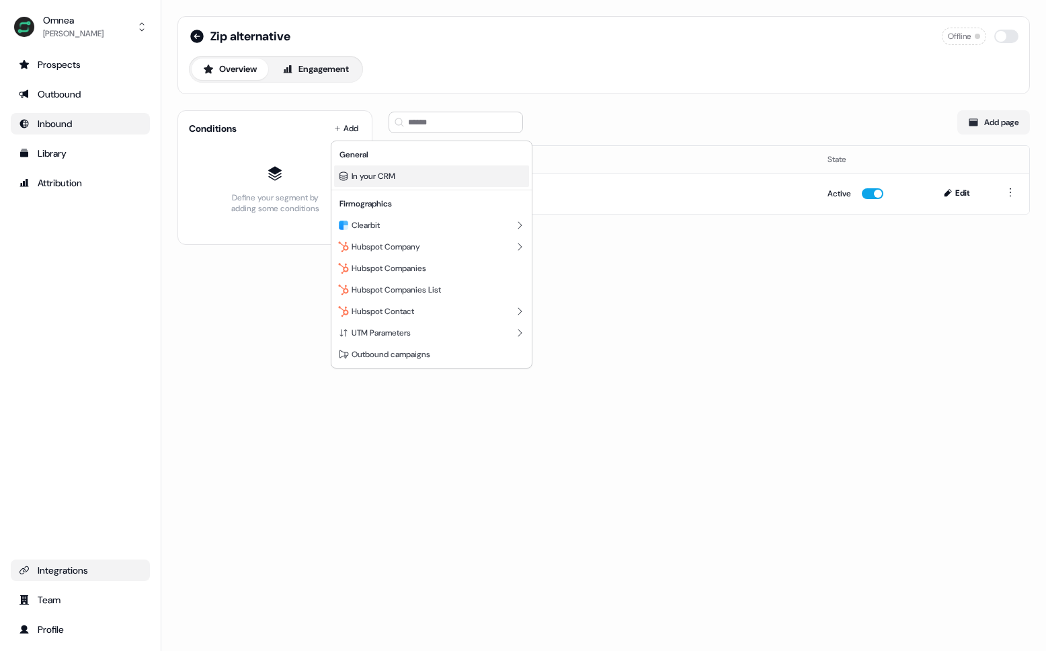 This screenshot has height=651, width=1046. What do you see at coordinates (391, 354) in the screenshot?
I see `span: Outbound campaigns` at bounding box center [391, 354].